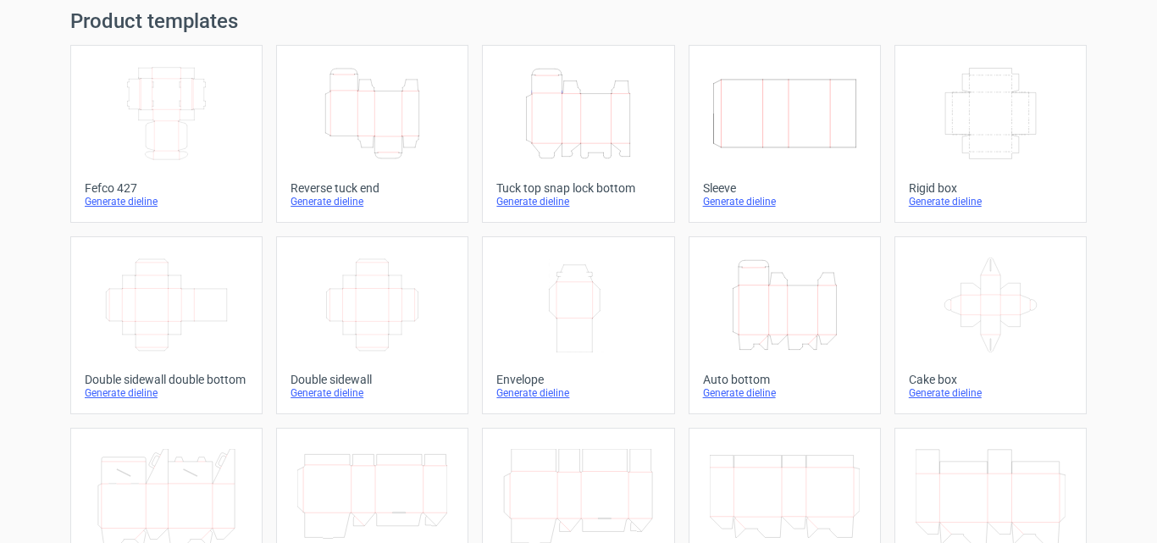 The image size is (1157, 543). I want to click on h1: Product templates, so click(578, 21).